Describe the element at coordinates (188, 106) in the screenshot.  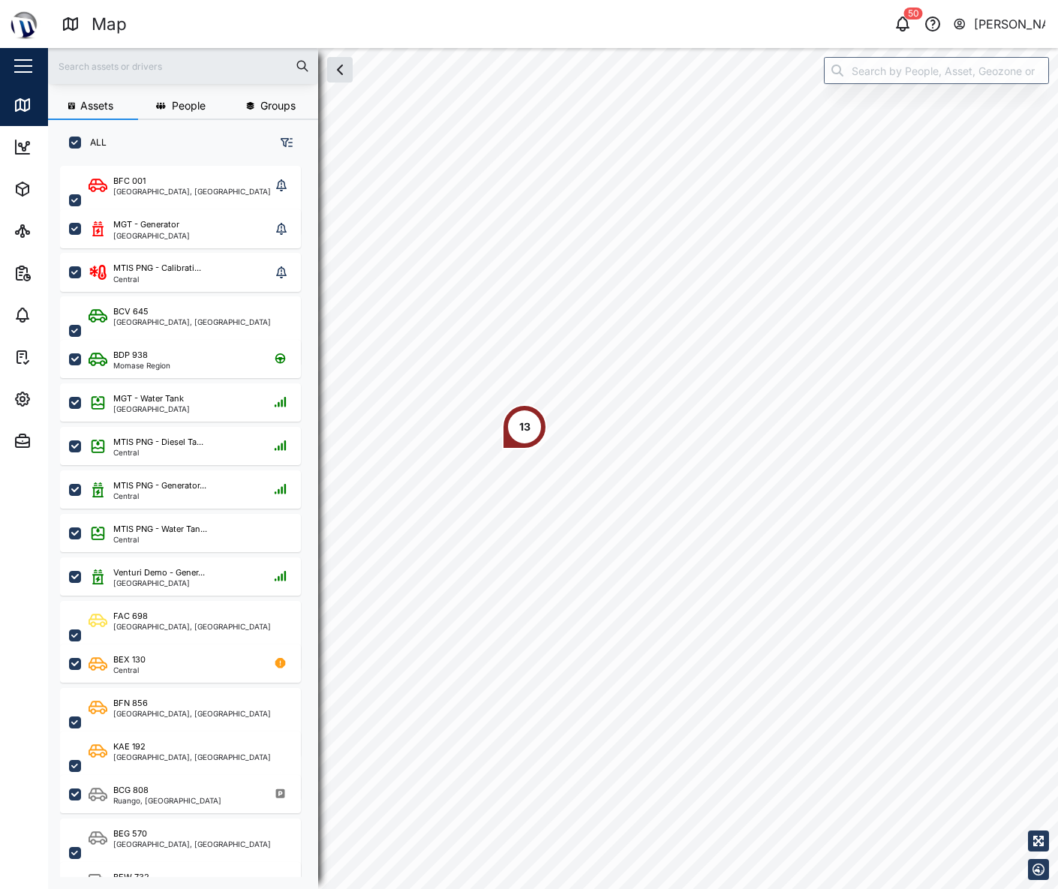
I see `span: People` at that location.